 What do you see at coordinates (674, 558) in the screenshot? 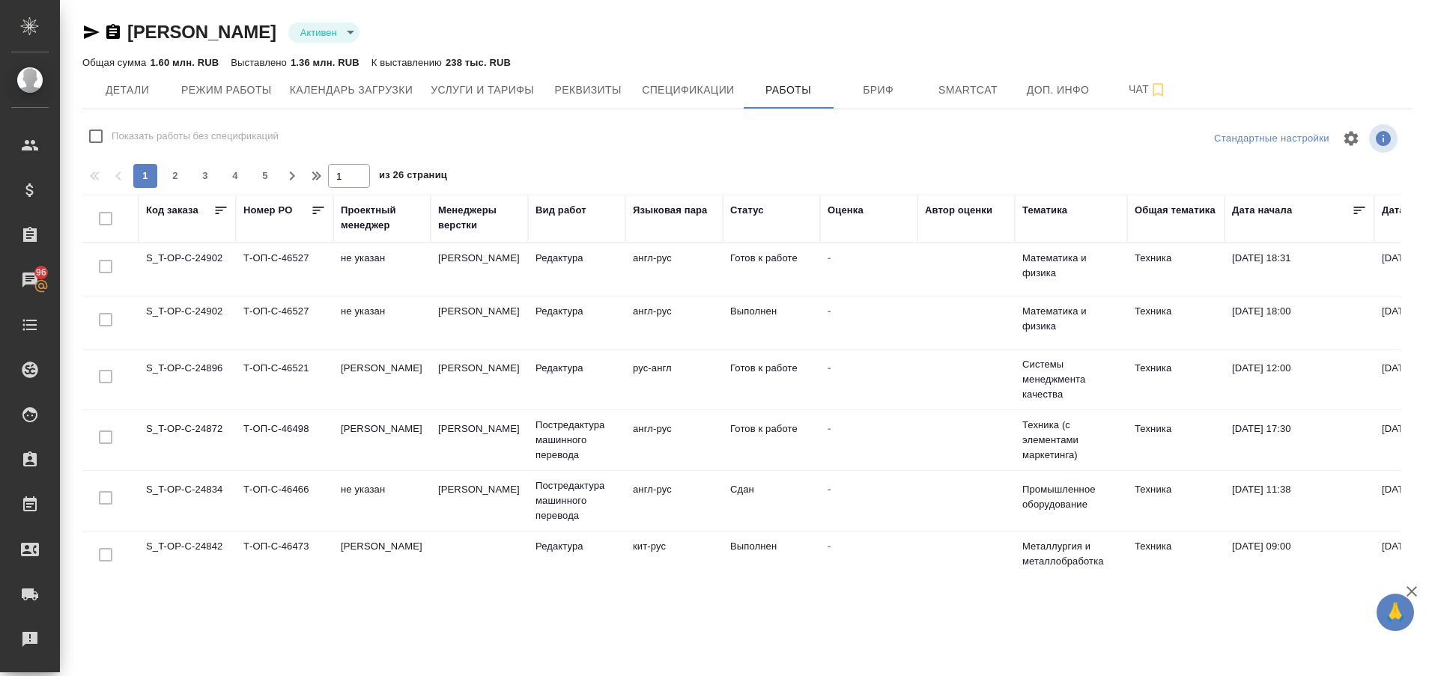
I see `td: кит-рус` at bounding box center [674, 558].